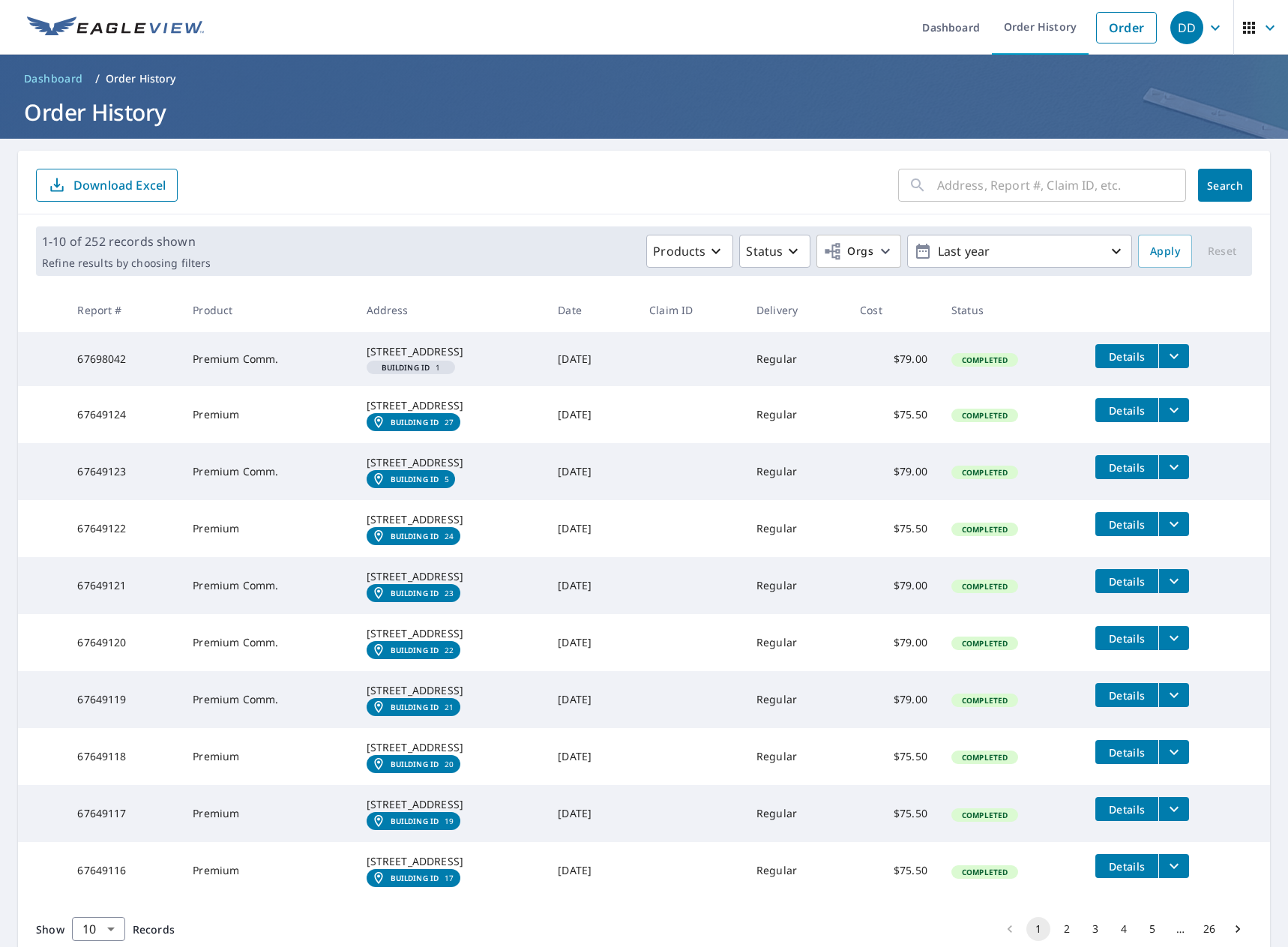 The image size is (1288, 947). I want to click on button: page 1, so click(1038, 929).